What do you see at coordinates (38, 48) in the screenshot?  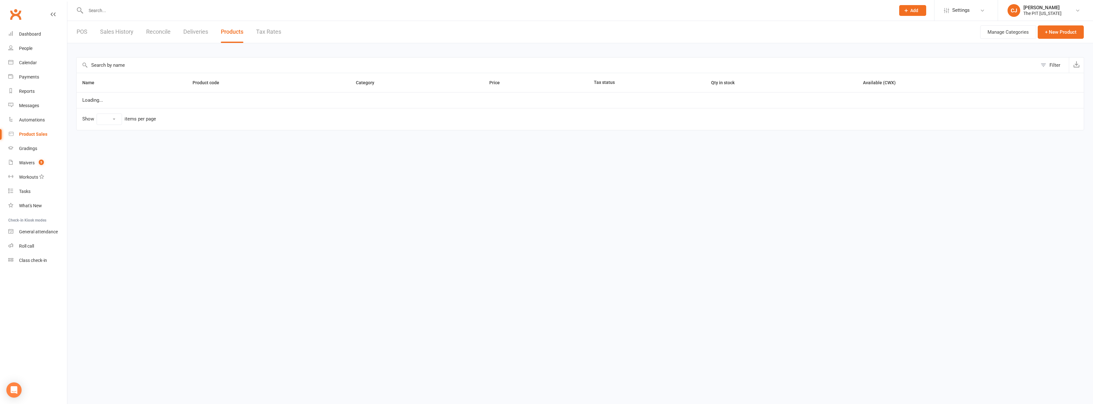 I see `a: People` at bounding box center [38, 48].